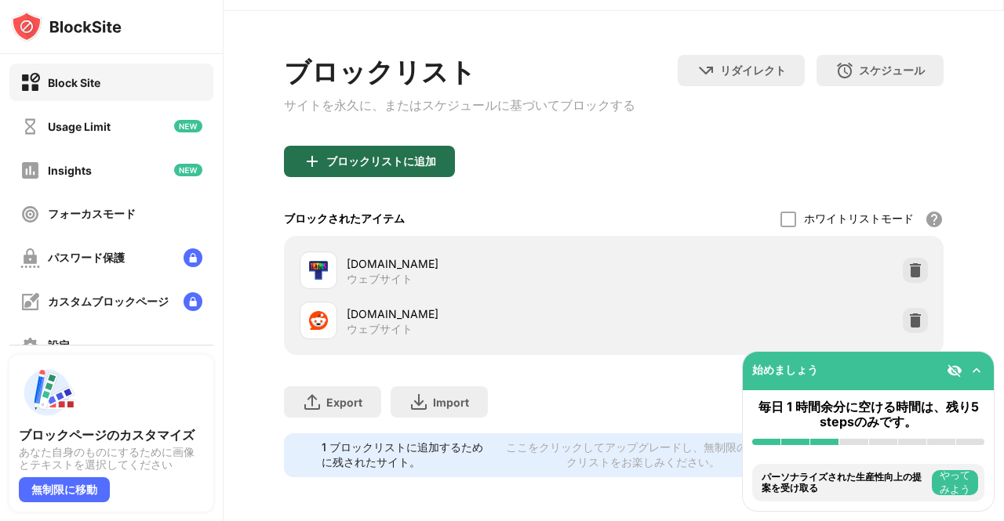  What do you see at coordinates (859, 219) in the screenshot?
I see `div: ホワイトリストモード` at bounding box center [859, 219].